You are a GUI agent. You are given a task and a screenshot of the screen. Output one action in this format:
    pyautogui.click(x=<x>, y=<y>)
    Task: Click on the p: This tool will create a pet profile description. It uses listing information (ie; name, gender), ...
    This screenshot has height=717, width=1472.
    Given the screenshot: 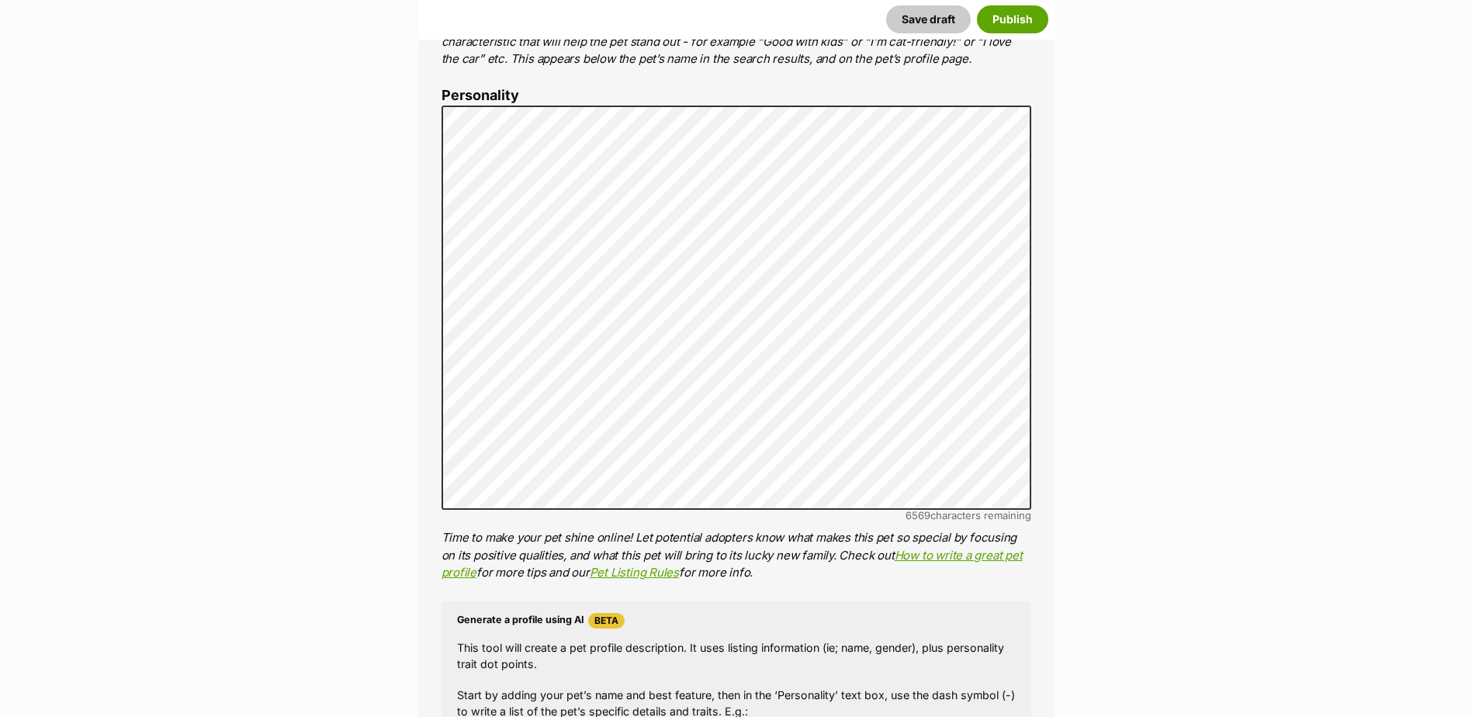 What is the action you would take?
    pyautogui.click(x=736, y=656)
    